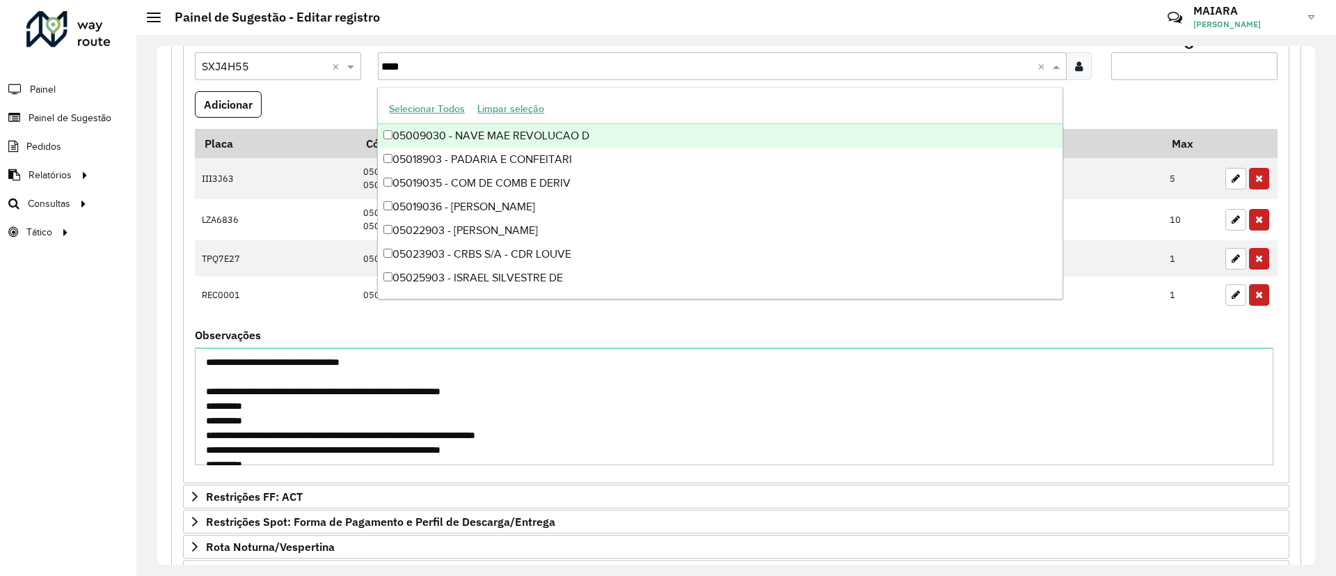 This screenshot has height=576, width=1336. Describe the element at coordinates (736, 496) in the screenshot. I see `a: Restrições FF: ACT` at that location.